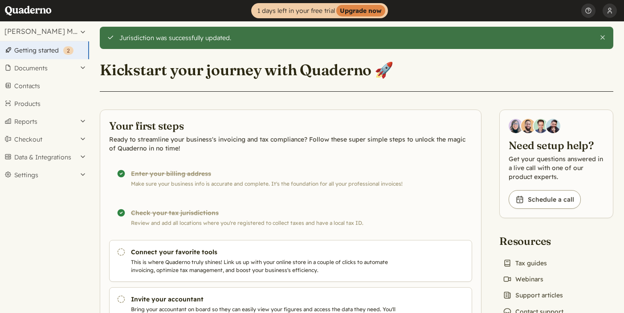  What do you see at coordinates (268, 299) in the screenshot?
I see `h3: Invite your accountant` at bounding box center [268, 299].